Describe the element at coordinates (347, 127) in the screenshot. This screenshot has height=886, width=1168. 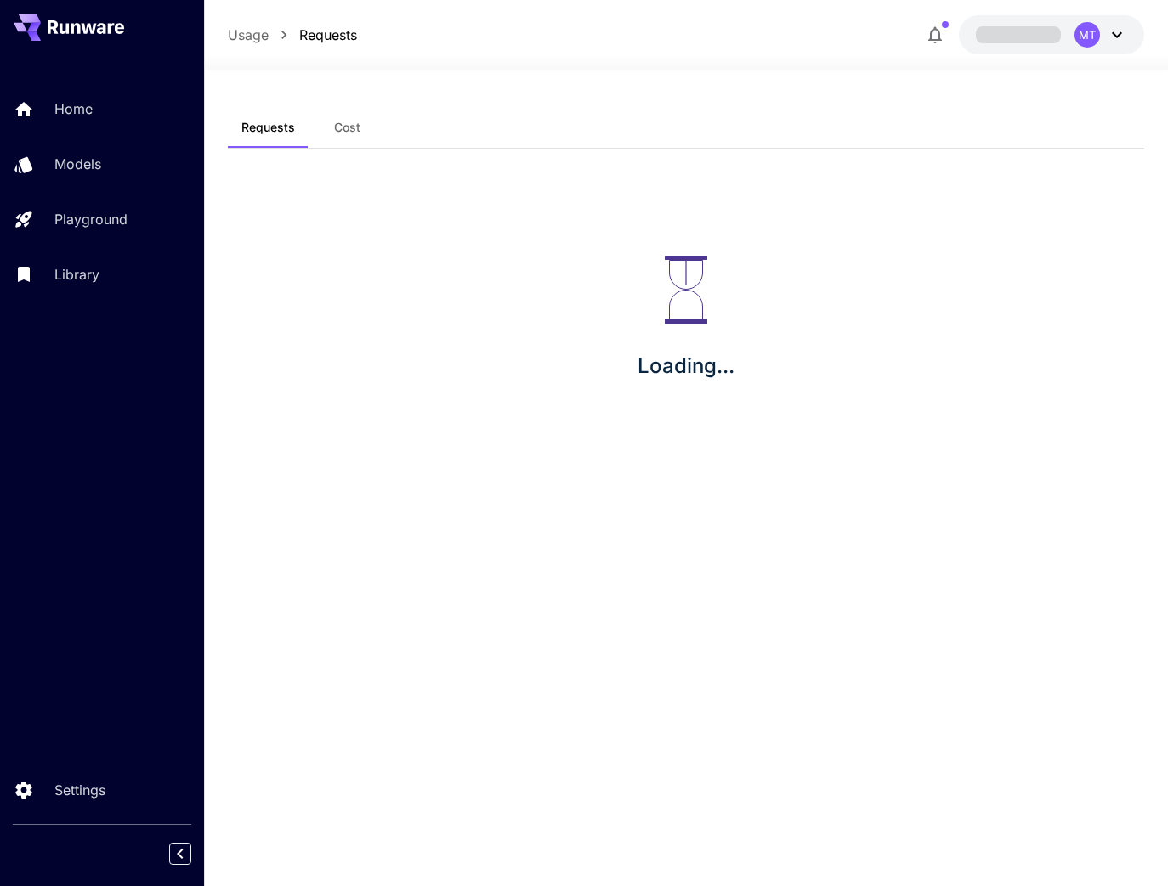
I see `span: Cost` at that location.